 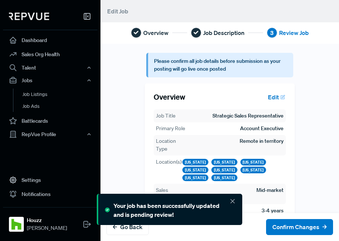 What do you see at coordinates (50, 80) in the screenshot?
I see `button: Jobs` at bounding box center [50, 80].